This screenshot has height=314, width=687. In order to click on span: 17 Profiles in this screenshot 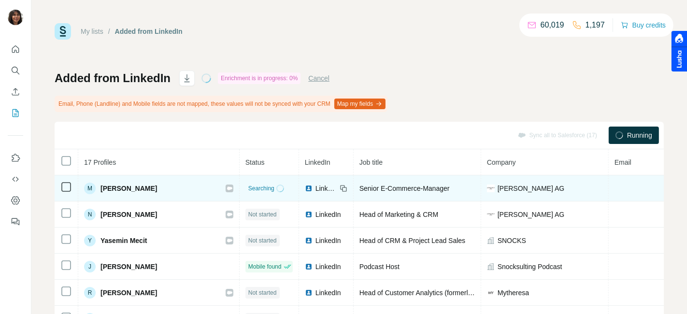, I will do `click(100, 162)`.